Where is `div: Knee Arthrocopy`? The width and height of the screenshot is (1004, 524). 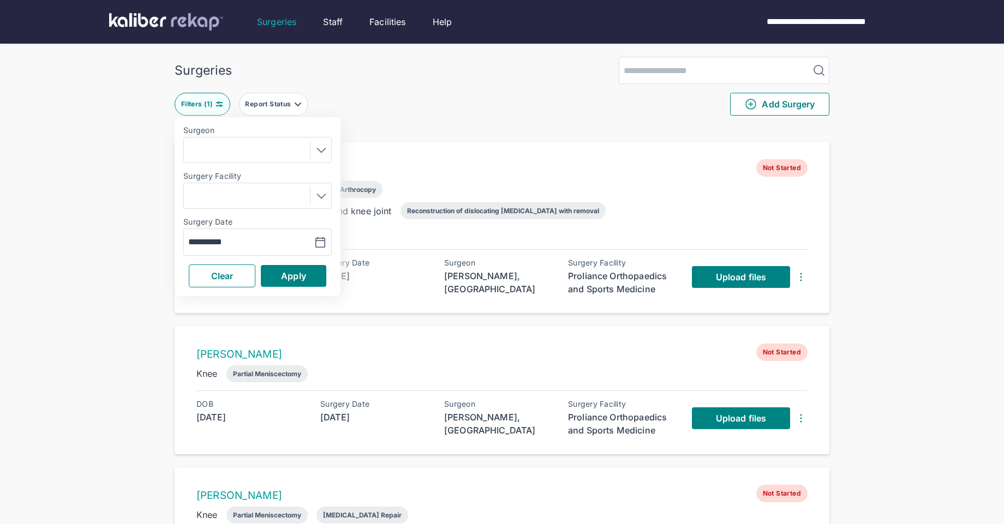 div: Knee Arthrocopy is located at coordinates (349, 189).